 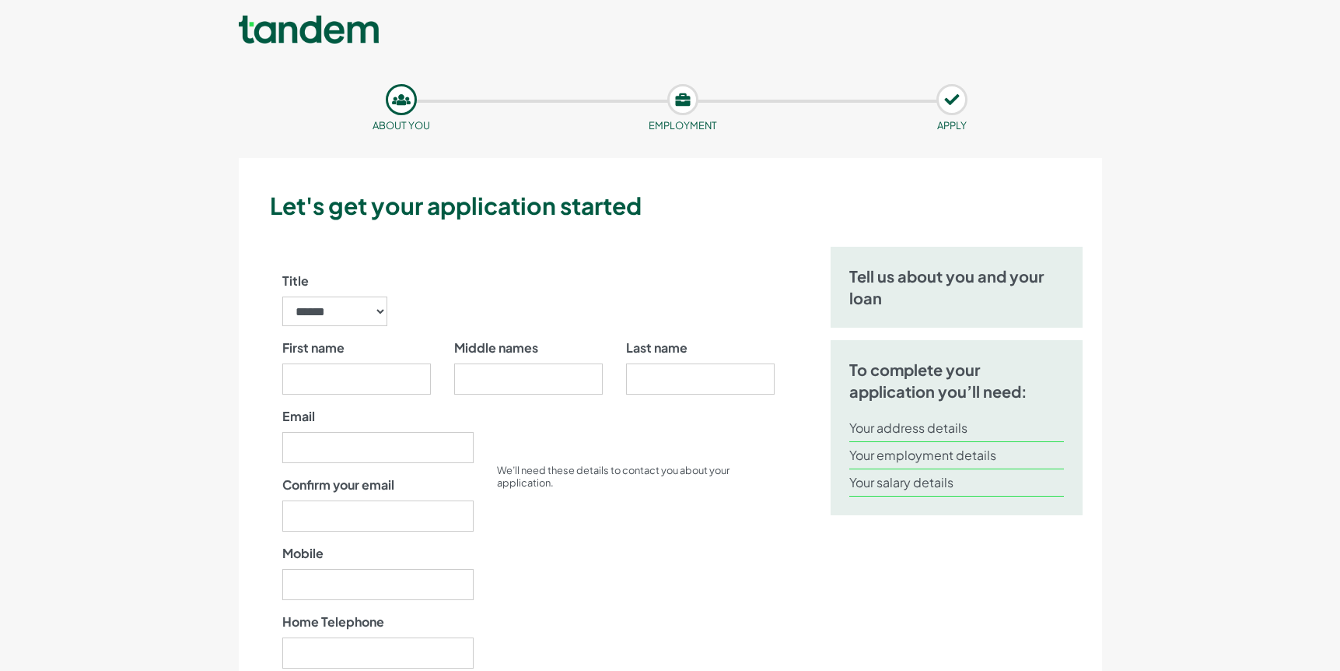 What do you see at coordinates (957, 287) in the screenshot?
I see `h5: Tell us about you and your loan` at bounding box center [957, 287].